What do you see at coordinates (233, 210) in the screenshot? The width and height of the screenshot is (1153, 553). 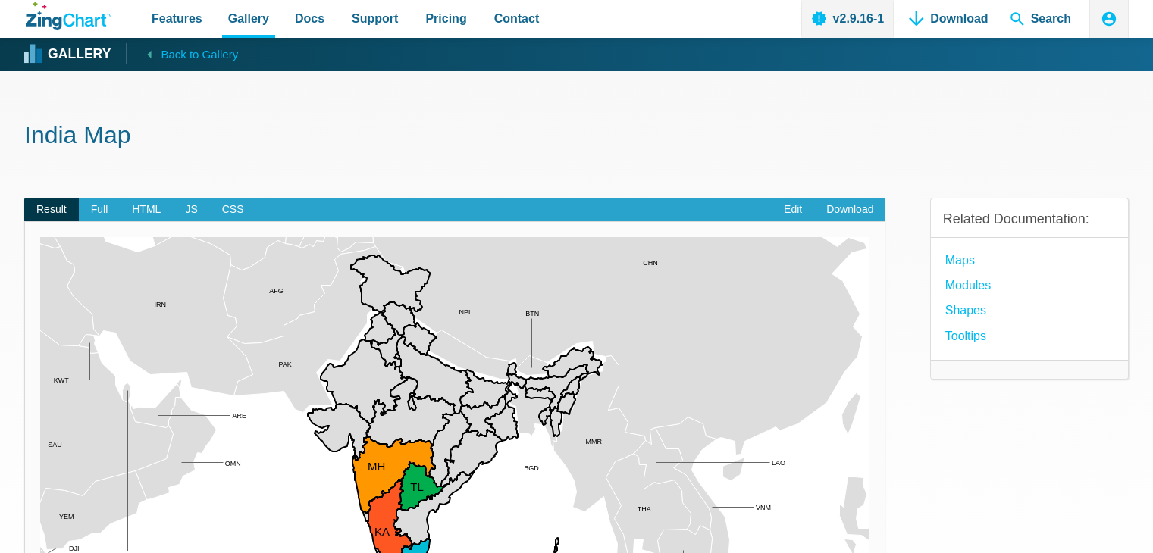 I see `span: CSS` at bounding box center [233, 210].